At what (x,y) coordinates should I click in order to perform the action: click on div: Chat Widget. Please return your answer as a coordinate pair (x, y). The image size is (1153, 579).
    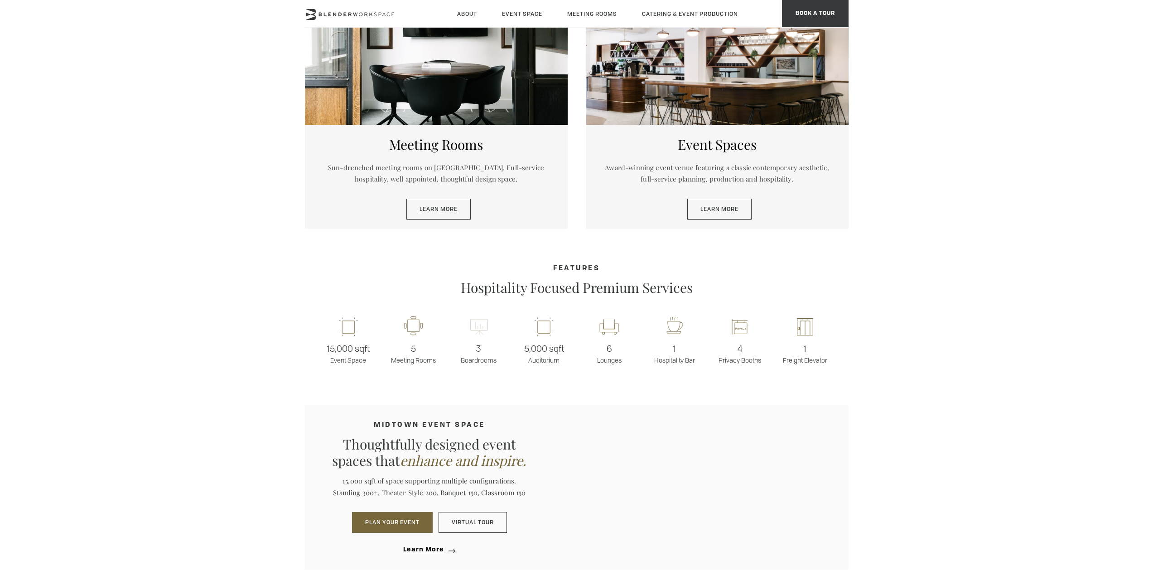
    Looking at the image, I should click on (1071, 521).